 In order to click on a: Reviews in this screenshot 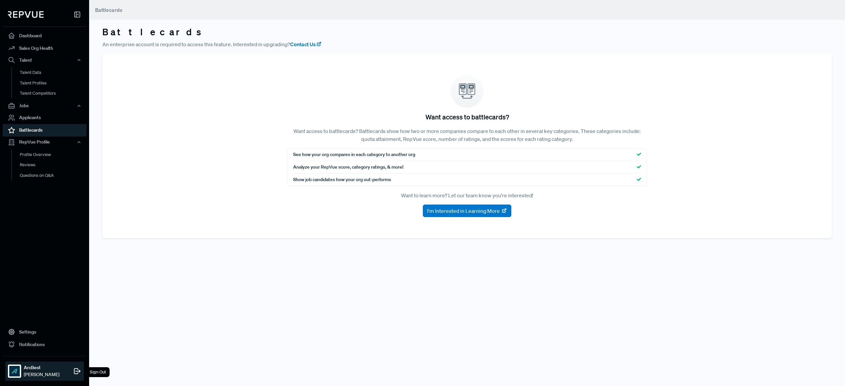, I will do `click(53, 165)`.